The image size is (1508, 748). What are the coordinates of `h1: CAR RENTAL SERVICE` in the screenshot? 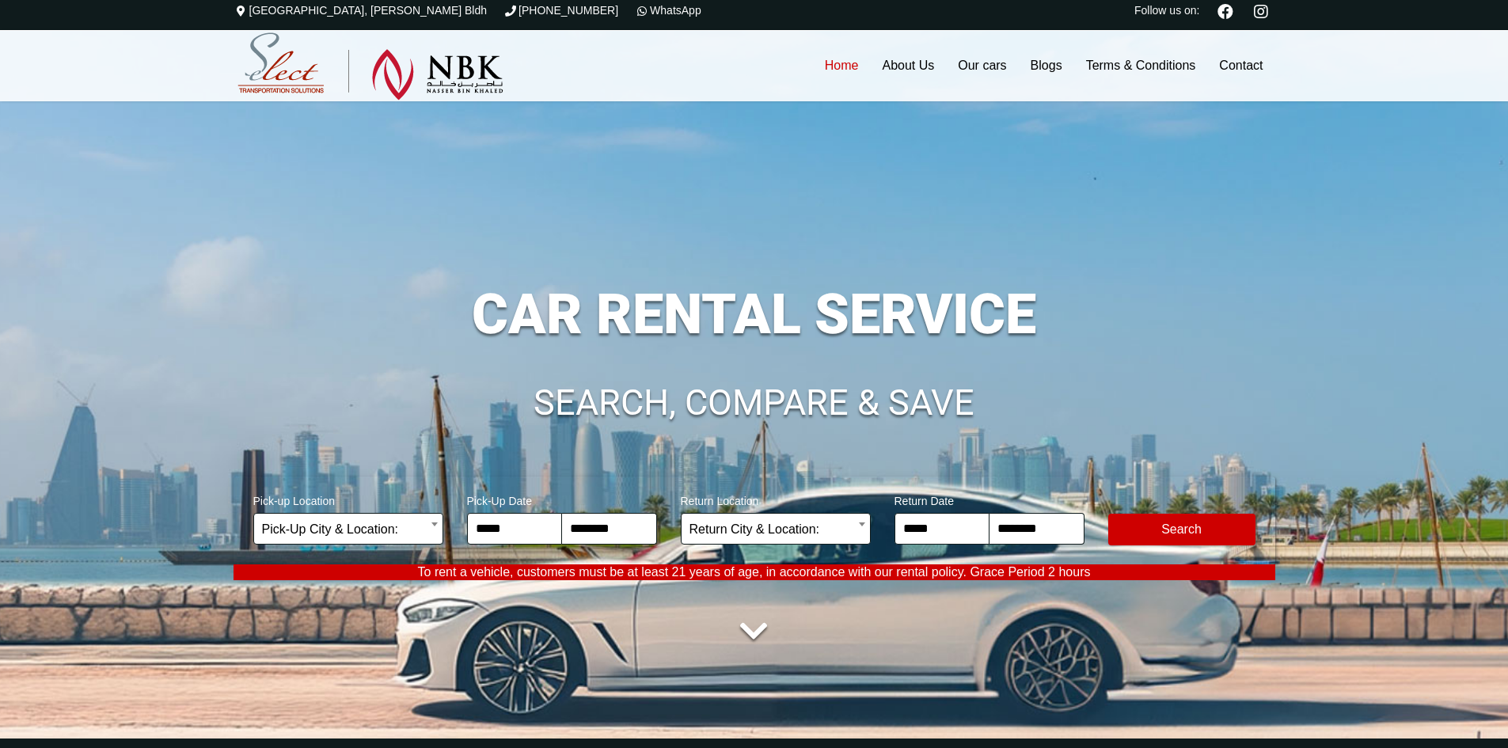 It's located at (755, 314).